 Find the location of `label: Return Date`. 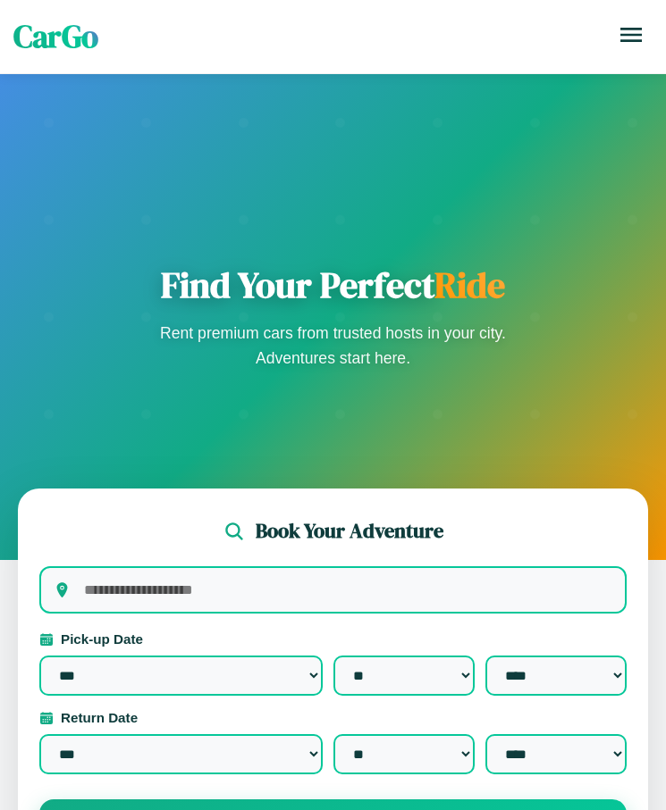

label: Return Date is located at coordinates (332, 718).